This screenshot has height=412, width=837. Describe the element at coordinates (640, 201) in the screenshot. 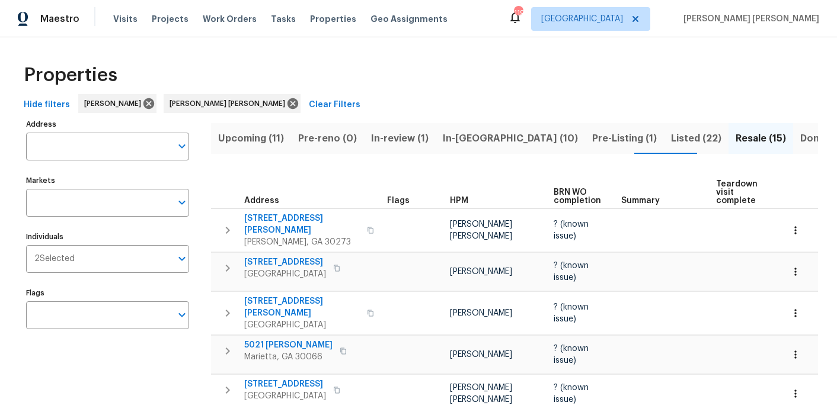

I see `span: Summary` at that location.